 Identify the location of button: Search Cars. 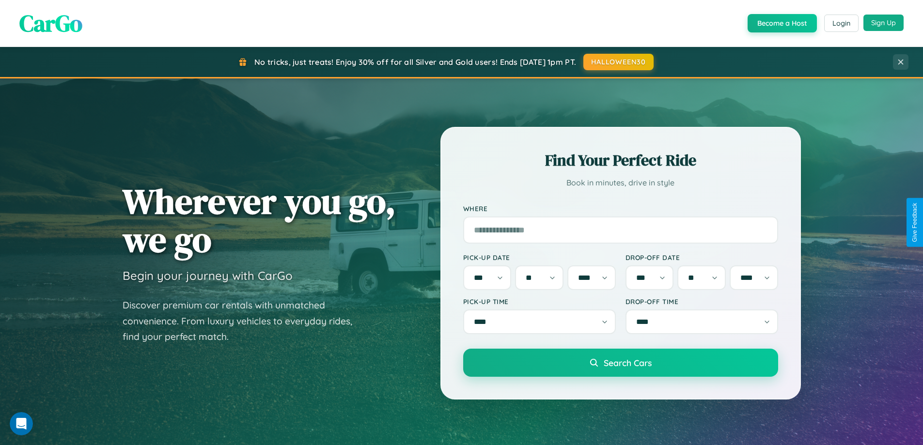
(621, 363).